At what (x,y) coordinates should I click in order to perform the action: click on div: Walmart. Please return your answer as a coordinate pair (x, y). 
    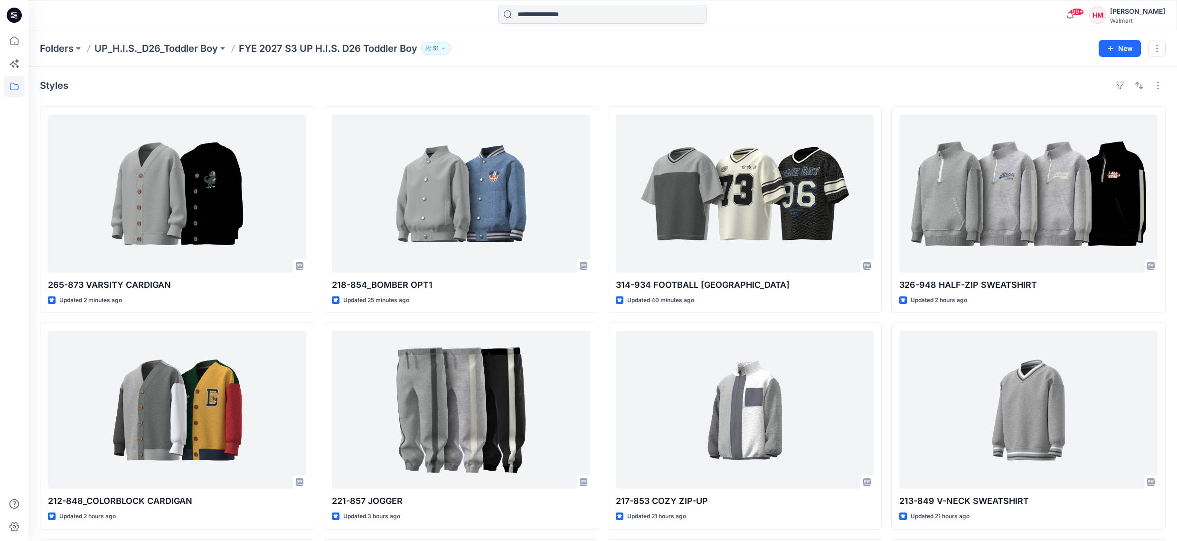
    Looking at the image, I should click on (1137, 20).